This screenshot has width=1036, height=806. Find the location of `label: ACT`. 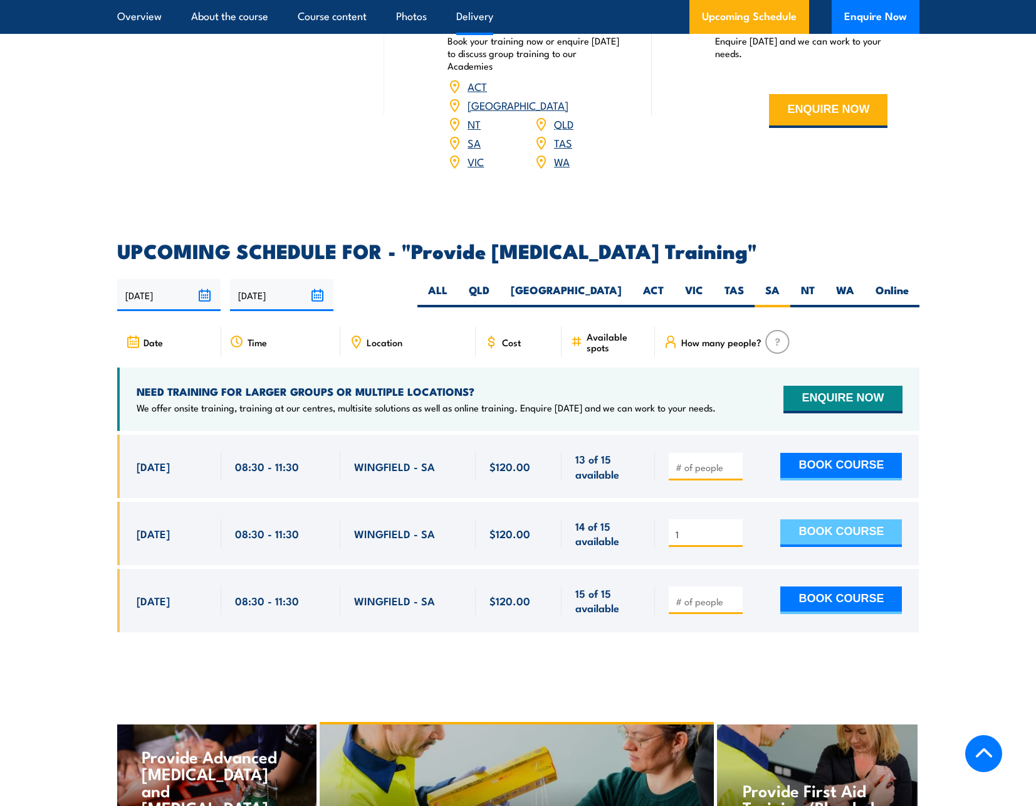

label: ACT is located at coordinates (653, 295).